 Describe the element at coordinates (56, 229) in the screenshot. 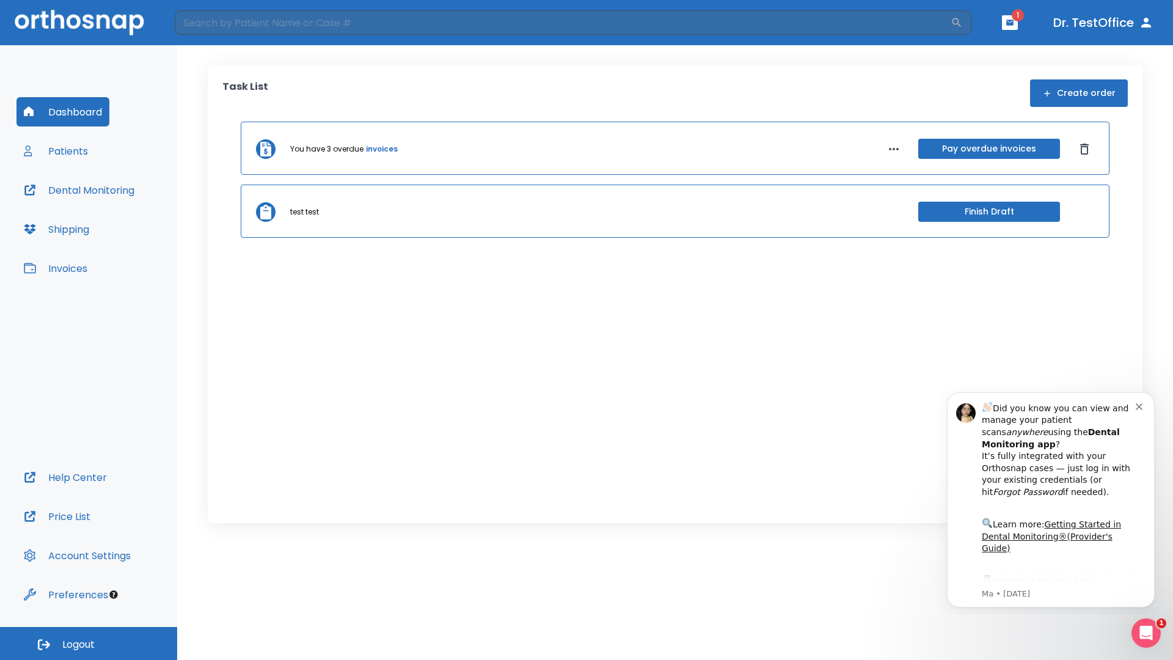

I see `button: Shipping` at that location.